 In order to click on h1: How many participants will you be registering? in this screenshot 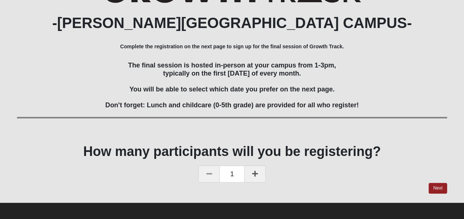, I will do `click(232, 151)`.